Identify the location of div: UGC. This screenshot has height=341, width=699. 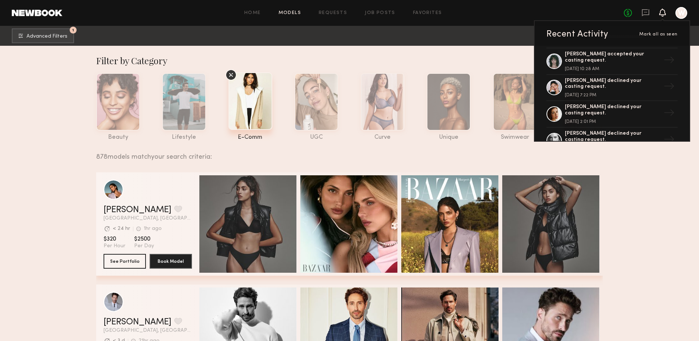
(316, 137).